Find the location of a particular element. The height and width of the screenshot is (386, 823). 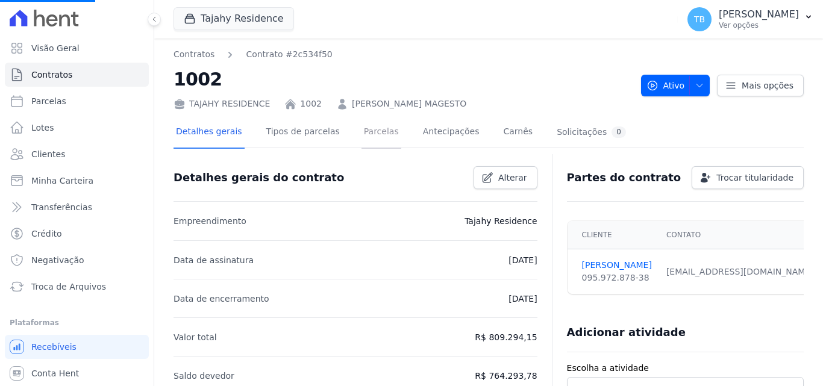

a: Solicitações0 is located at coordinates (591, 133).